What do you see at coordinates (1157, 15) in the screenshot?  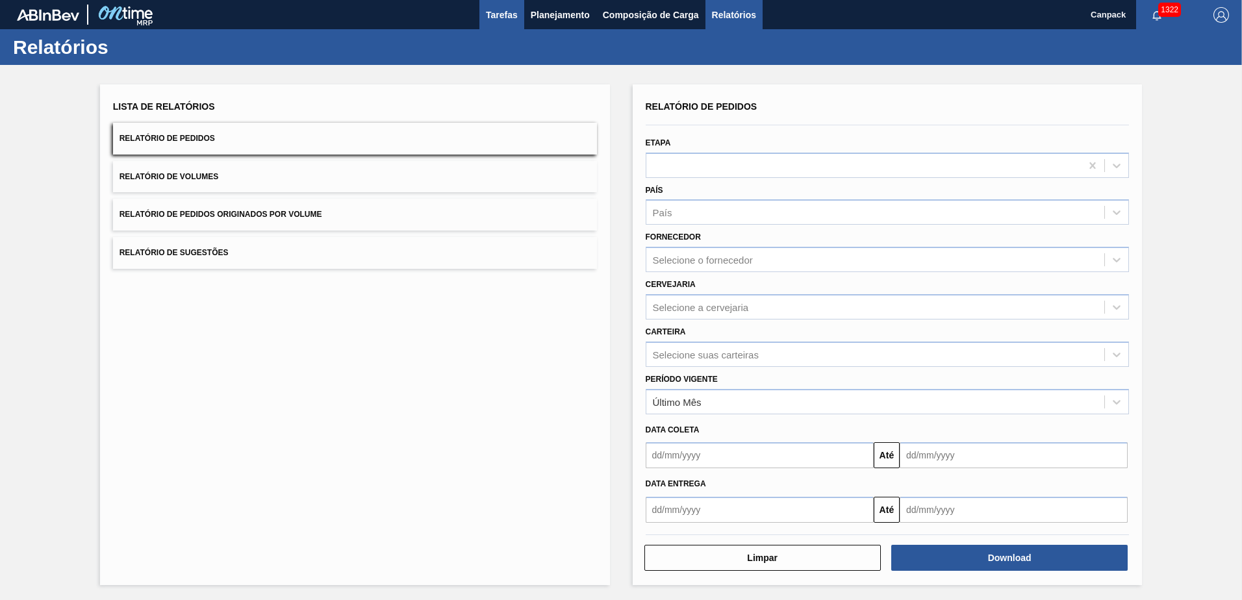 I see `button: Notificações` at bounding box center [1157, 15].